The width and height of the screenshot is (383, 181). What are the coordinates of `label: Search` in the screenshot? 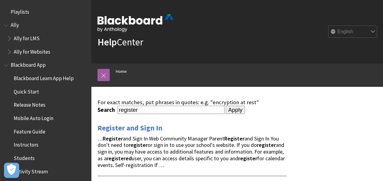 It's located at (107, 110).